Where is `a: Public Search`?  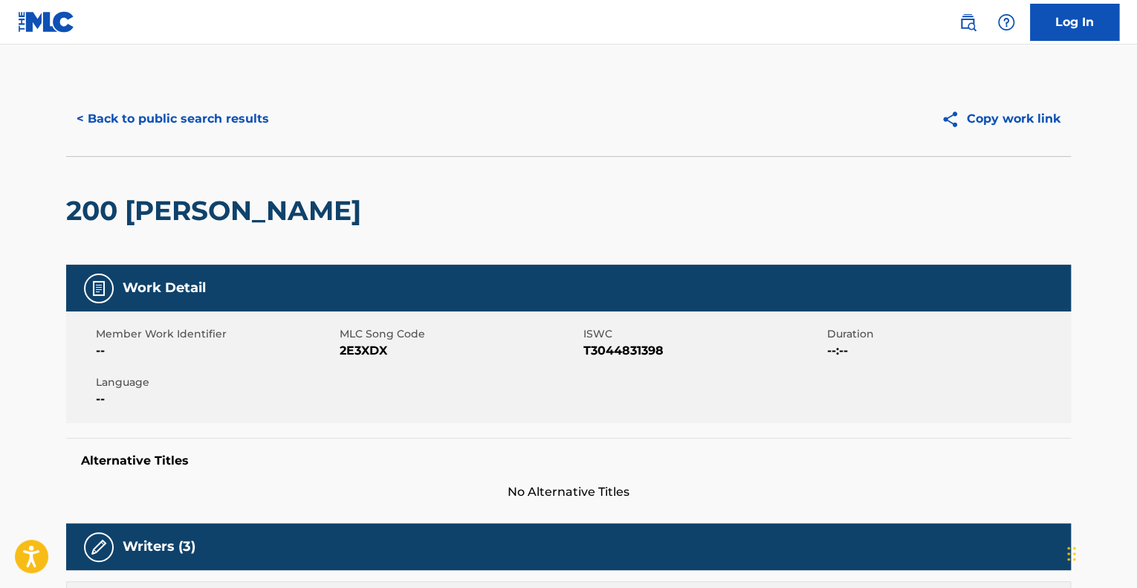 a: Public Search is located at coordinates (968, 22).